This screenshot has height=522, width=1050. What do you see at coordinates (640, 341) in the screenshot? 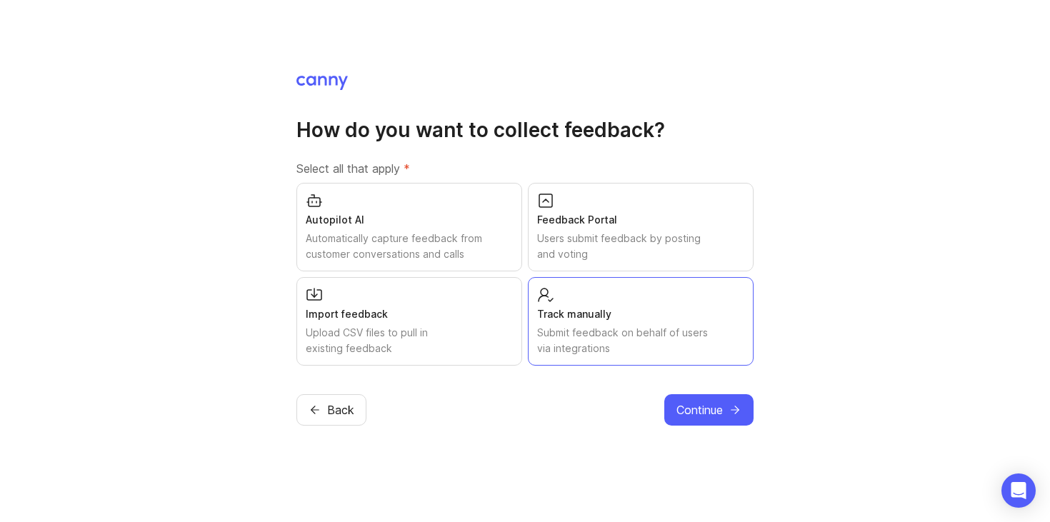
I see `div: Submit feedback on behalf of users via integrations` at bounding box center [640, 341].